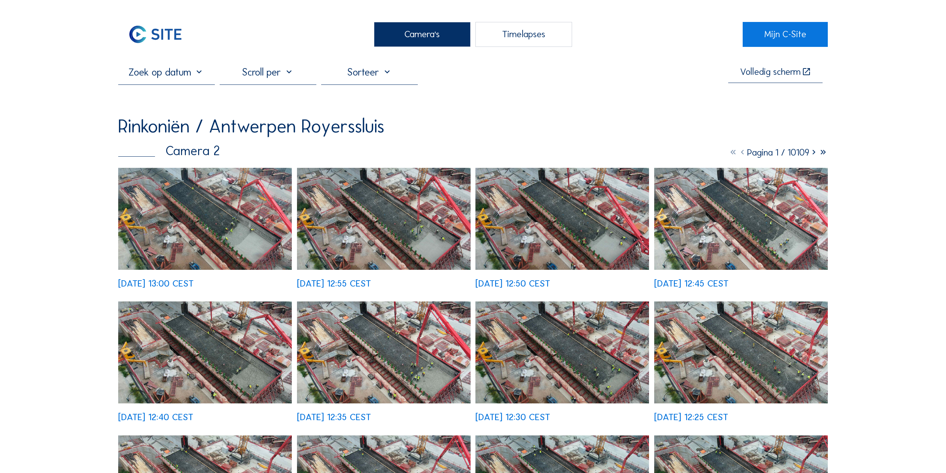  I want to click on div: Camera 2, so click(169, 151).